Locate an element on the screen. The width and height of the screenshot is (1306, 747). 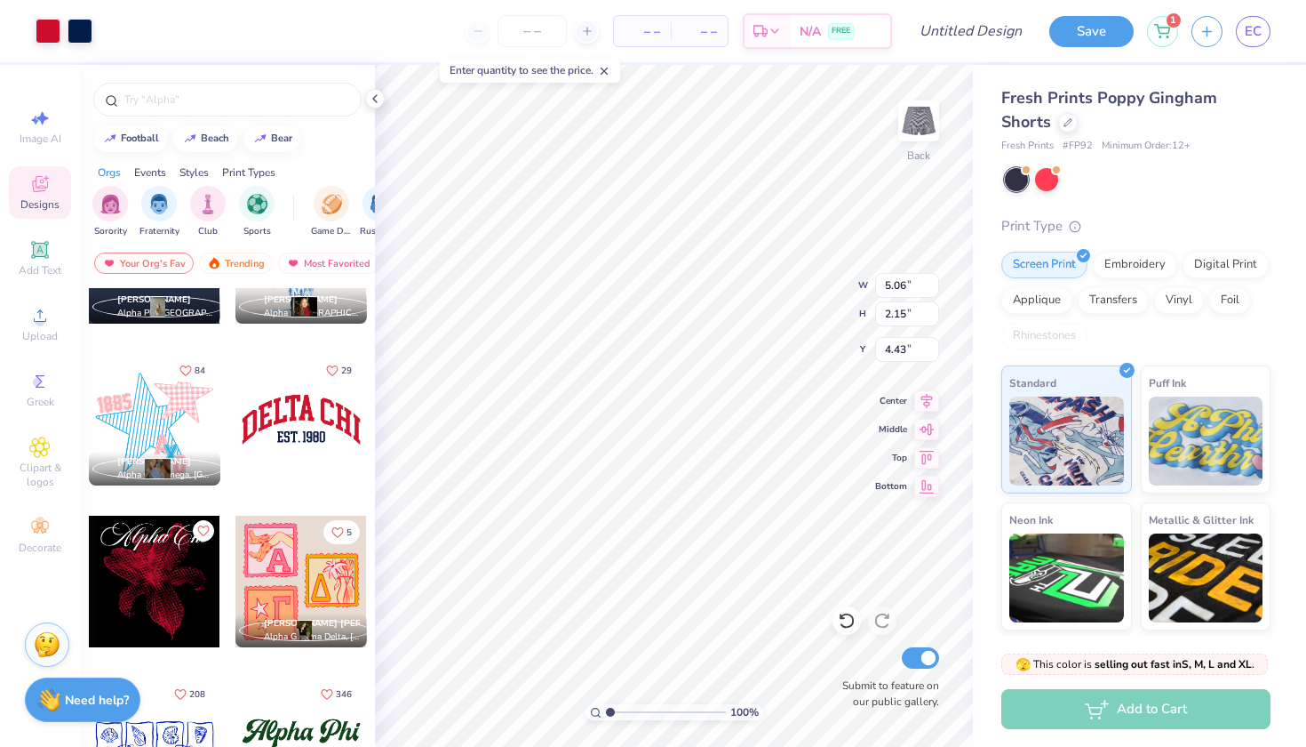
div: filter for Club is located at coordinates (208, 212).